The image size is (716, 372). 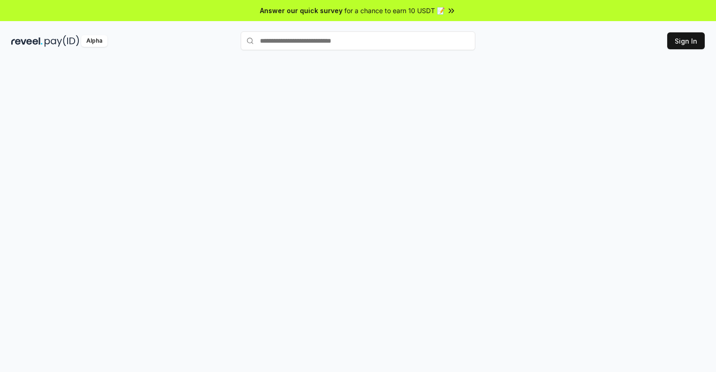 I want to click on button: Sign In, so click(x=686, y=41).